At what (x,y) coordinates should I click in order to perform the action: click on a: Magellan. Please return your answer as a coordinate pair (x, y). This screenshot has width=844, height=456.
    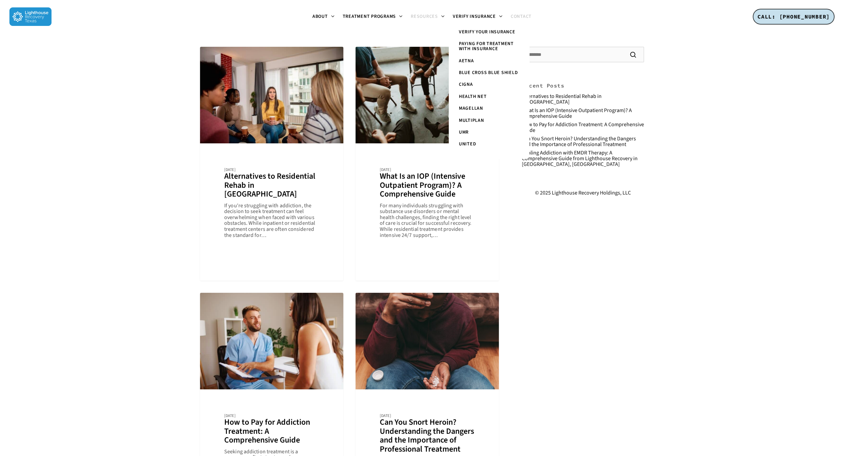
    Looking at the image, I should click on (489, 108).